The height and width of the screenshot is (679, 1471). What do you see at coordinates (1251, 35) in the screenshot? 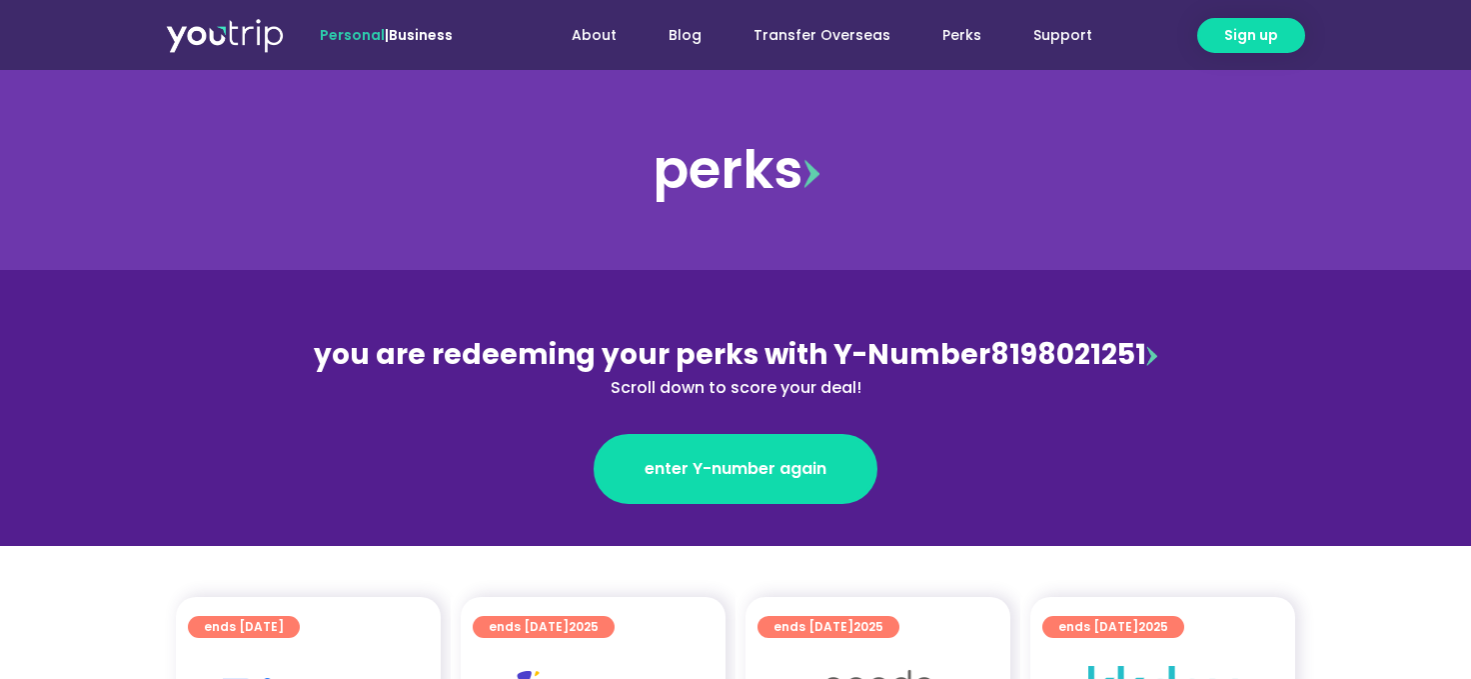
I see `a: Sign up` at bounding box center [1251, 35].